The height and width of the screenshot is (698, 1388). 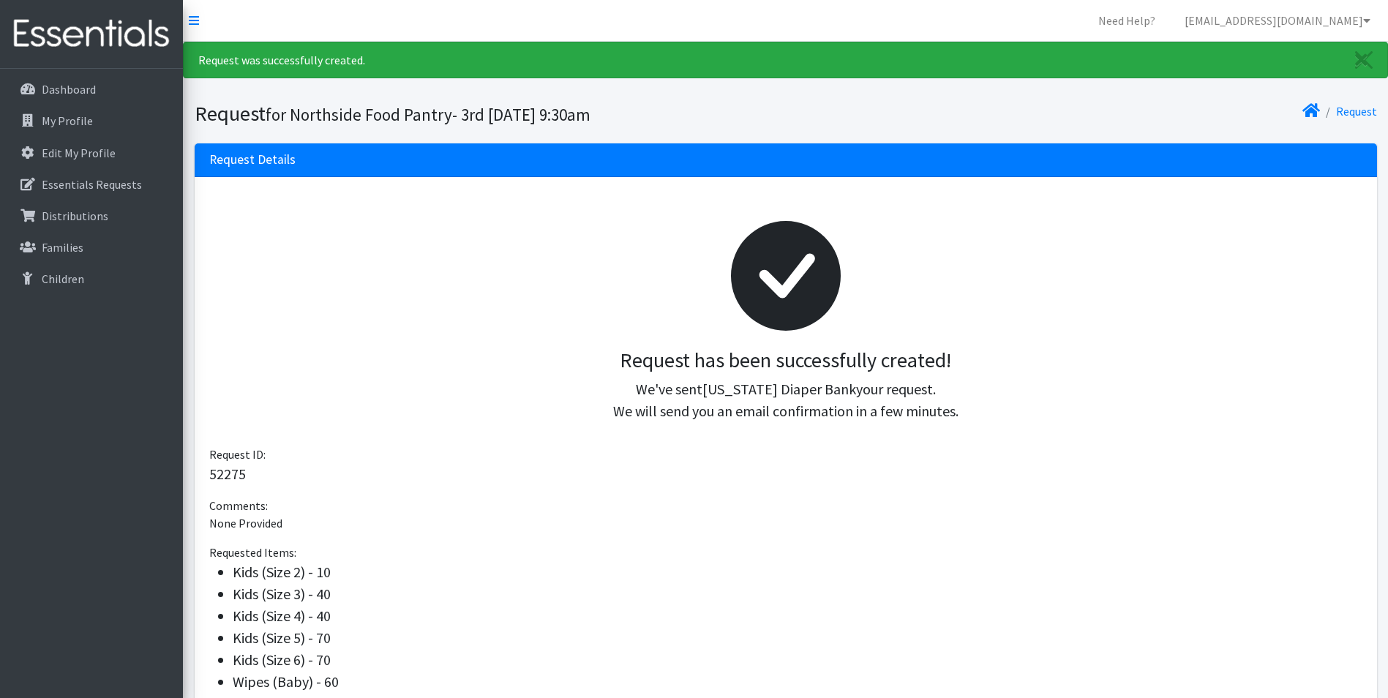 What do you see at coordinates (797, 616) in the screenshot?
I see `li: Kids (Size 4) - 40` at bounding box center [797, 616].